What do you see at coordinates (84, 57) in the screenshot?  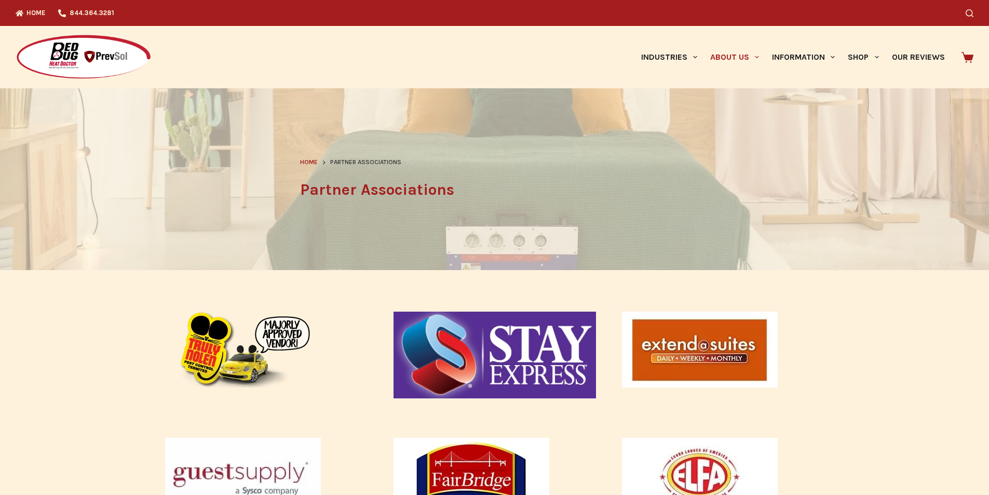 I see `a: Prevsol/Bed Bug Heat Doctor` at bounding box center [84, 57].